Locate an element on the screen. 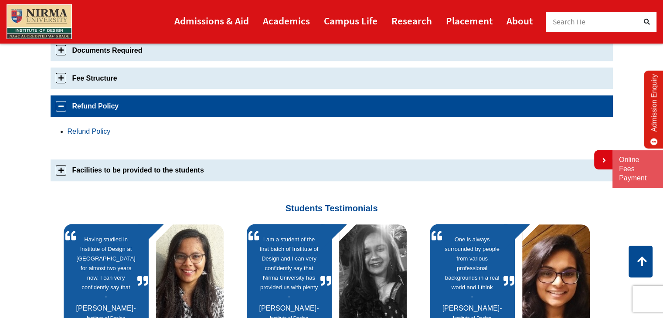 This screenshot has height=318, width=663. a: Documents Required is located at coordinates (332, 50).